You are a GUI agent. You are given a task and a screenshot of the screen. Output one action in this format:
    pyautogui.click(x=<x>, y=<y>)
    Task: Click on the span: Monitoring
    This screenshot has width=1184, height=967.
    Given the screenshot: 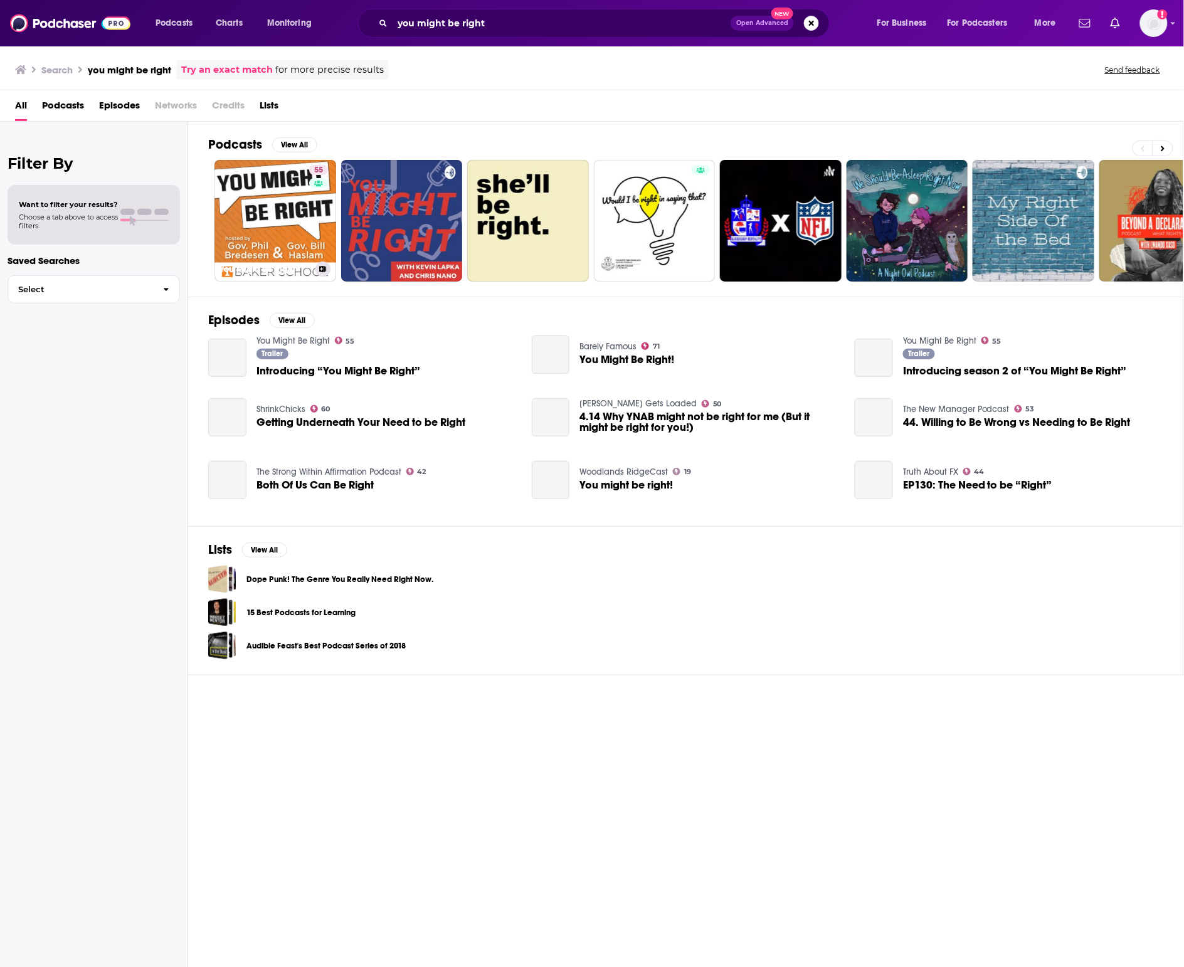 What is the action you would take?
    pyautogui.click(x=289, y=23)
    